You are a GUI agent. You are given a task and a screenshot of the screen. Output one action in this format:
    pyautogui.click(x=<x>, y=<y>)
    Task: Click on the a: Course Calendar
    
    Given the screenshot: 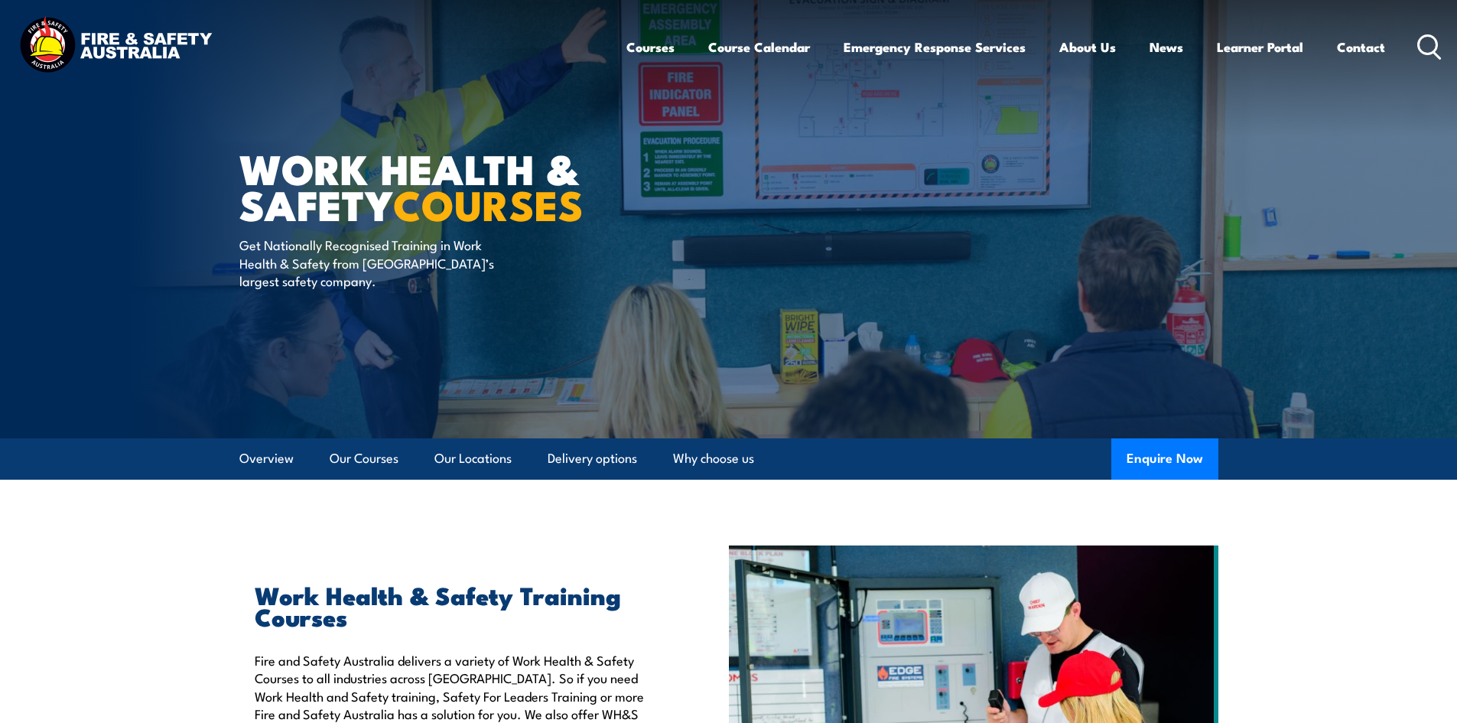 What is the action you would take?
    pyautogui.click(x=759, y=47)
    